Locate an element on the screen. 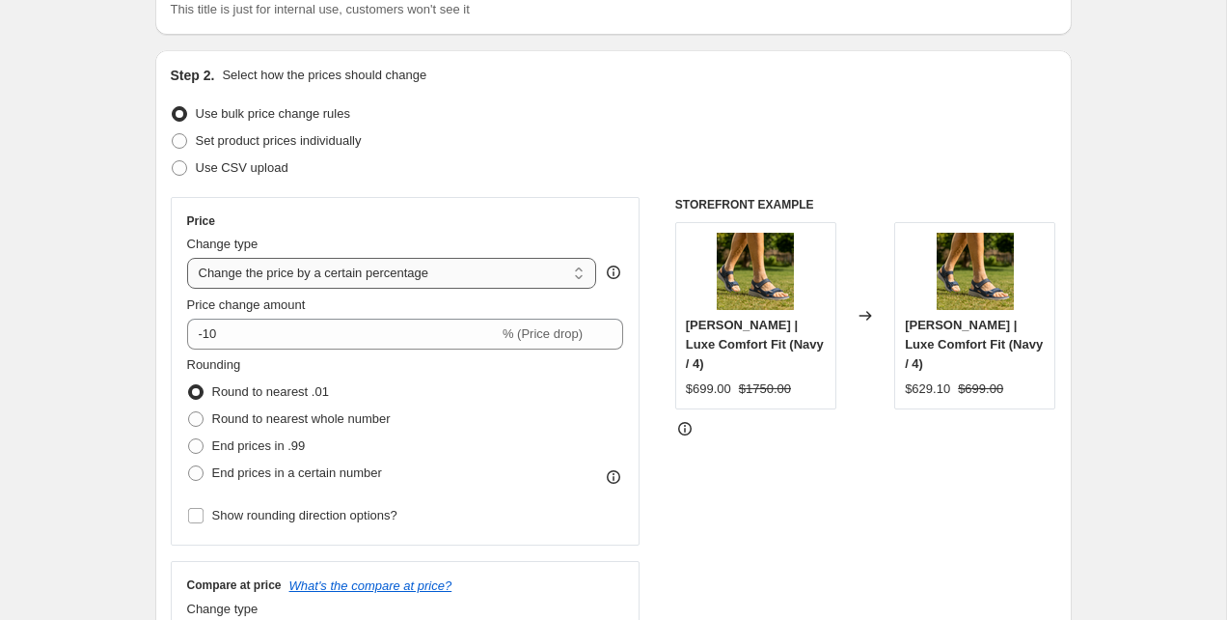  strike: $699.00 is located at coordinates (980, 389).